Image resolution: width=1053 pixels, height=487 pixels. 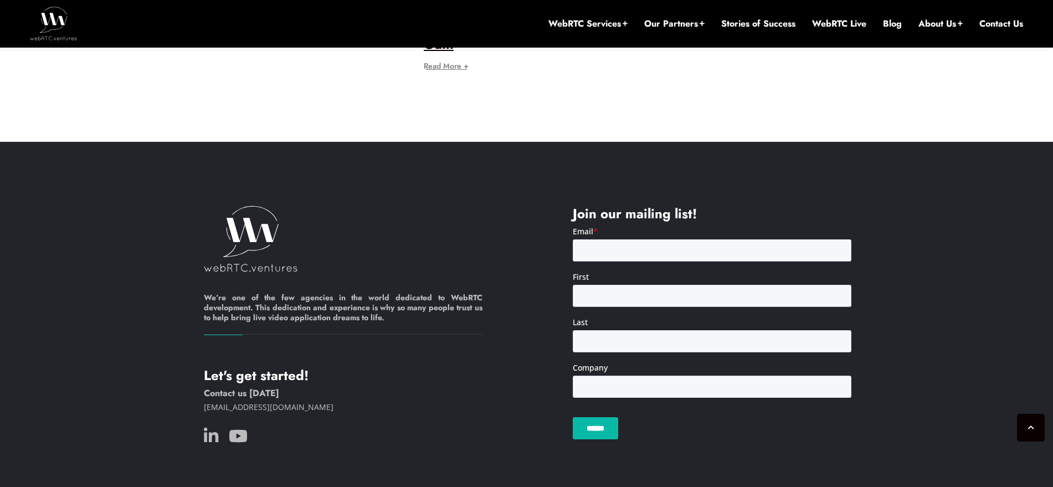 What do you see at coordinates (343, 313) in the screenshot?
I see `h6: We’re one of the few agencies in the world dedicated to WebRTC development. This dedication and e...` at bounding box center [343, 313].